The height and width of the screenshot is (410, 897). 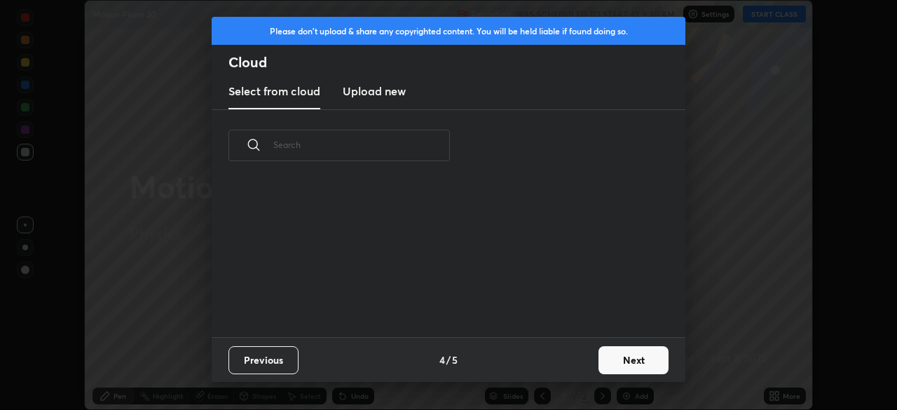 I want to click on h3: Upload new, so click(x=374, y=91).